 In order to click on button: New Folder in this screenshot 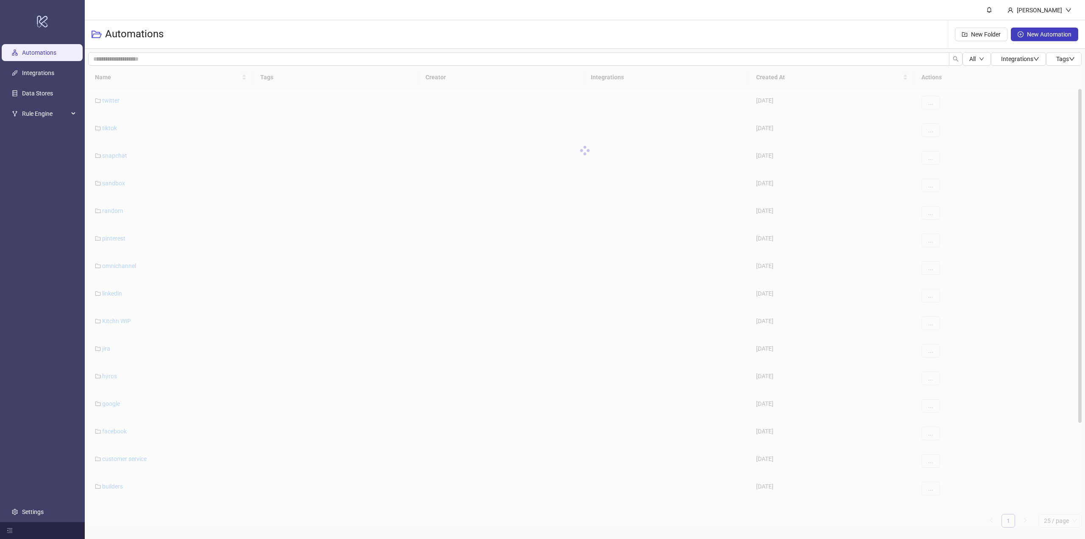, I will do `click(981, 34)`.